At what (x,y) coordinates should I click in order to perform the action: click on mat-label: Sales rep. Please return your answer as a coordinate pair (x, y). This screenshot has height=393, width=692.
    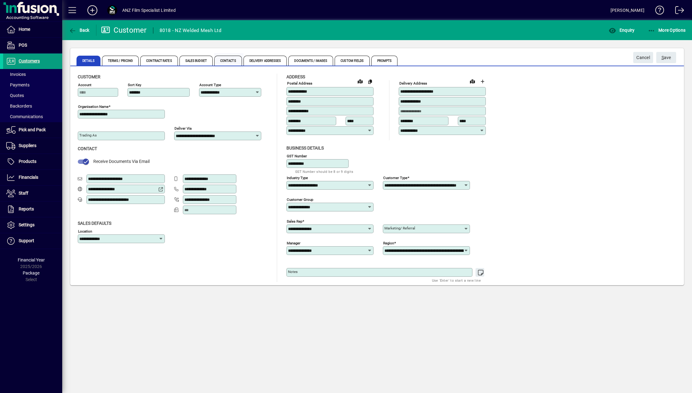
    Looking at the image, I should click on (295, 221).